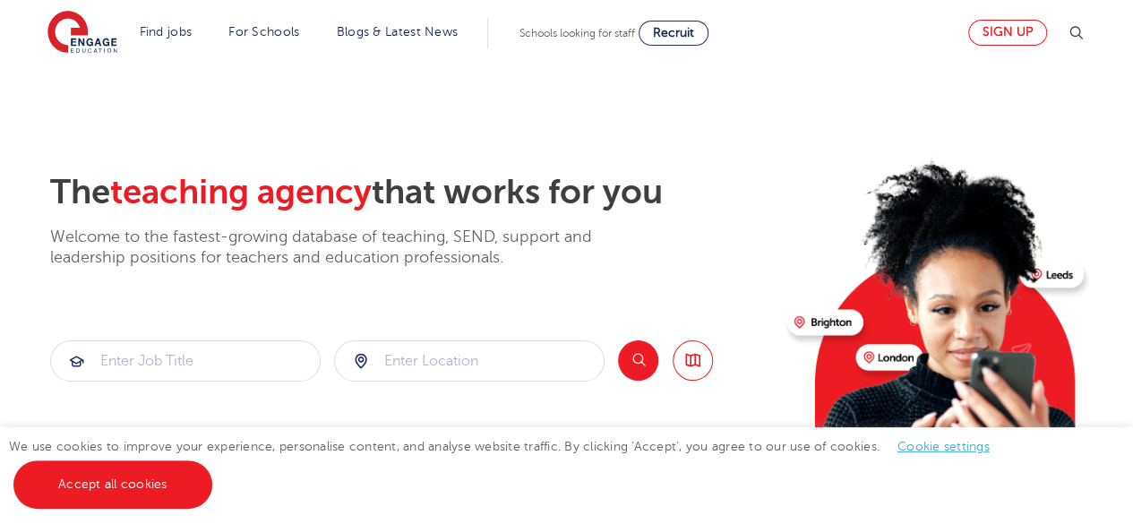  I want to click on p: Welcome to the fastest-growing database of teaching, SEND, support and leadership positions for t..., so click(346, 247).